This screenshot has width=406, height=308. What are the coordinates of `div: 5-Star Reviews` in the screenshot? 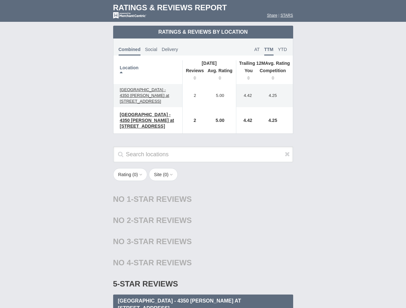 It's located at (203, 284).